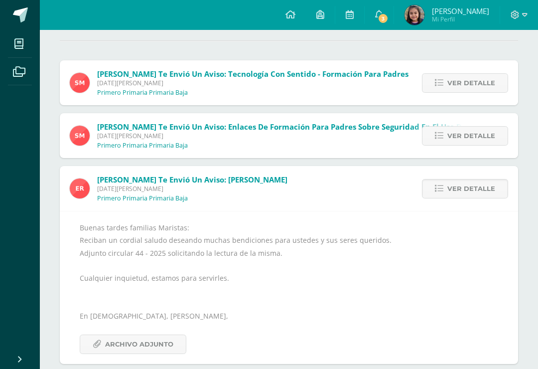  I want to click on span: Archivo Adjunto, so click(139, 344).